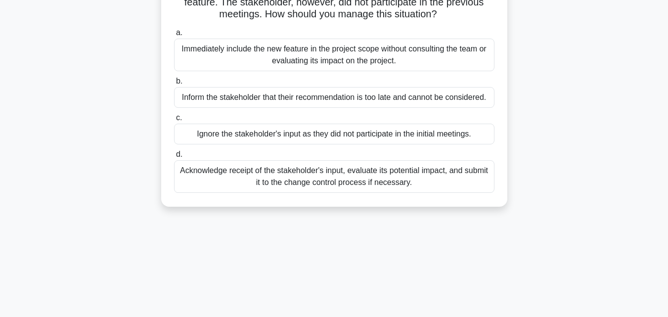  I want to click on div: Immediately include the new feature in the project scope without consulting the team or evaluatin..., so click(334, 55).